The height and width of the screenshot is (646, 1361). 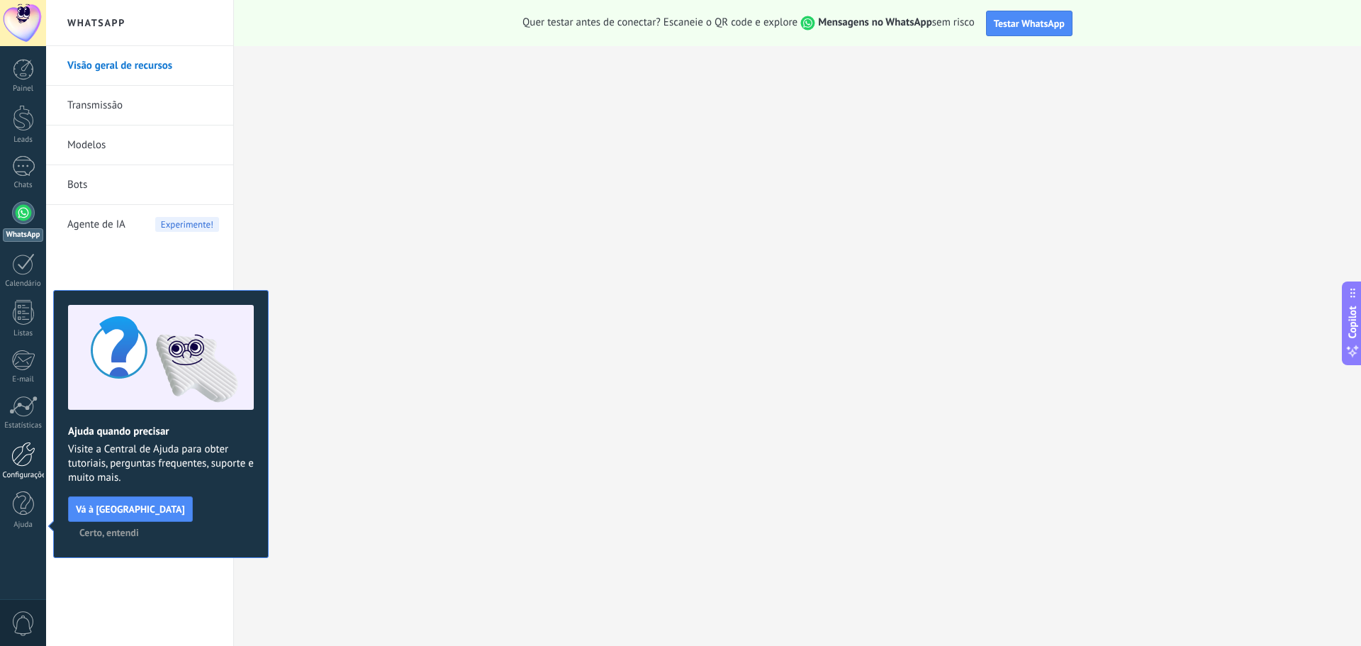 I want to click on li: Visão geral de recursos, so click(x=140, y=66).